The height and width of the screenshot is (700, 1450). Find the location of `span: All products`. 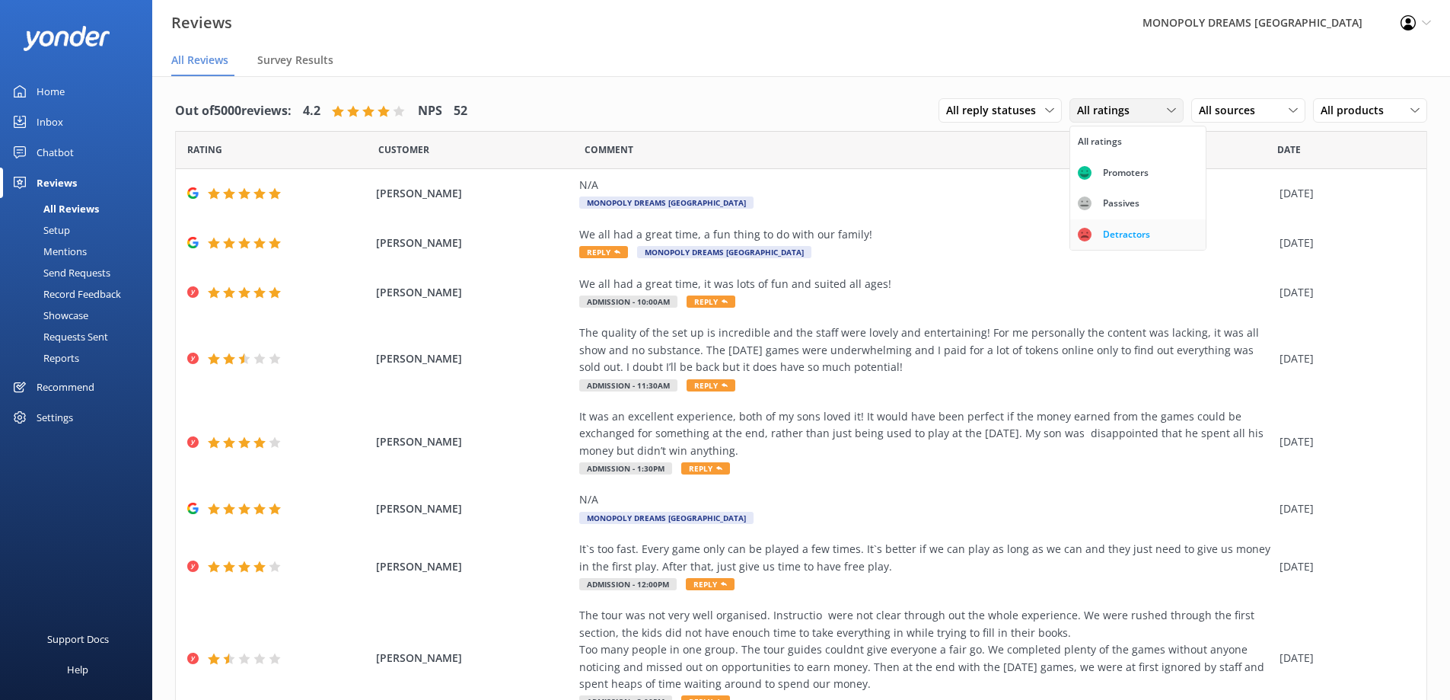

span: All products is located at coordinates (1357, 110).